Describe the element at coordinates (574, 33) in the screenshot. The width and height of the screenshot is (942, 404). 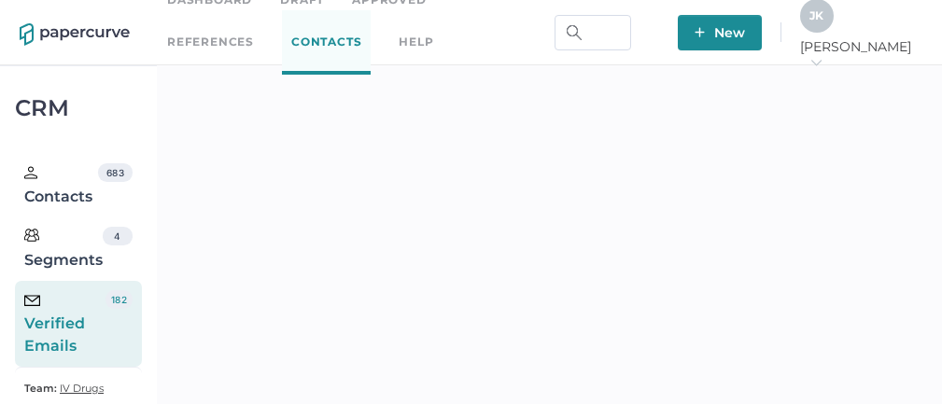
I see `img: search.bf03fe8b.svg` at that location.